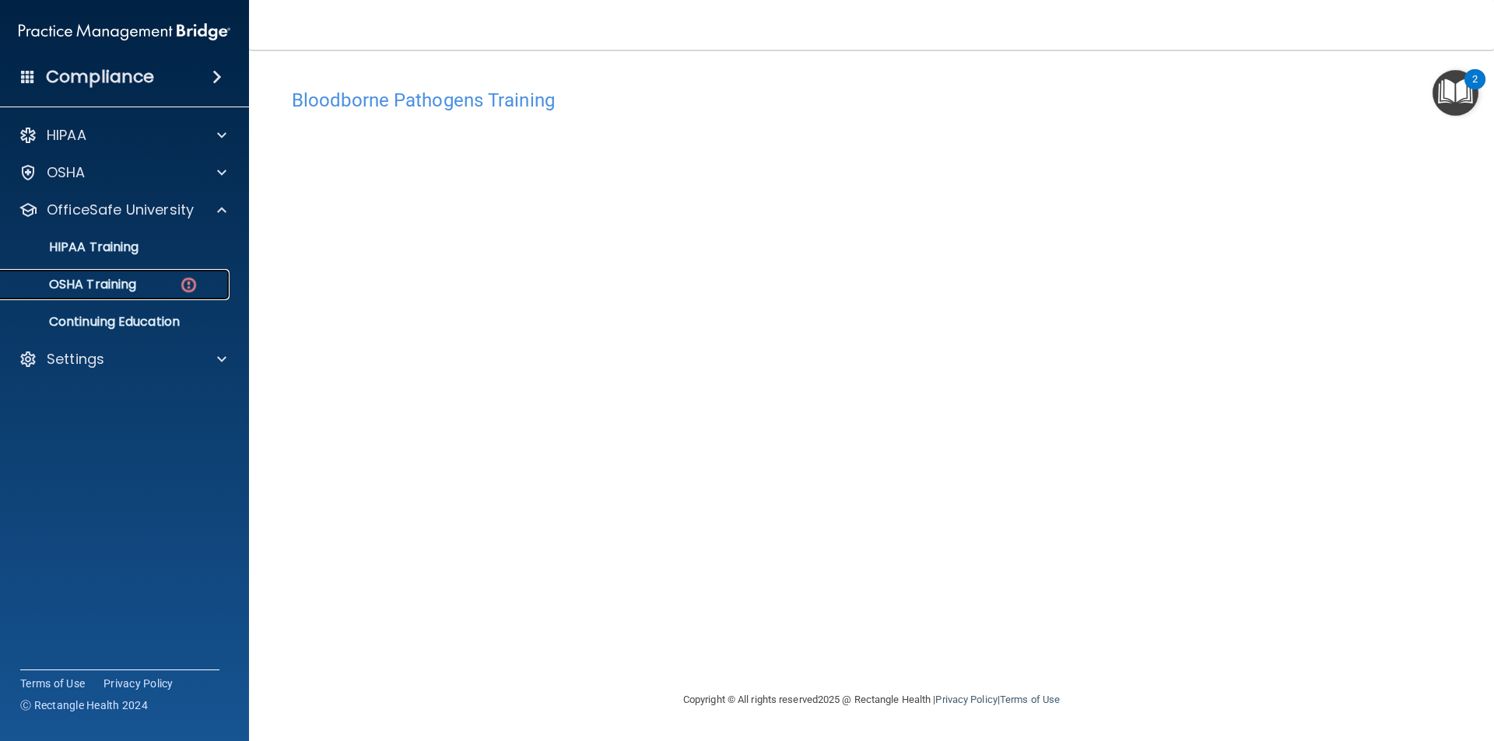  What do you see at coordinates (871, 100) in the screenshot?
I see `h4: Bloodborne Pathogens Training` at bounding box center [871, 100].